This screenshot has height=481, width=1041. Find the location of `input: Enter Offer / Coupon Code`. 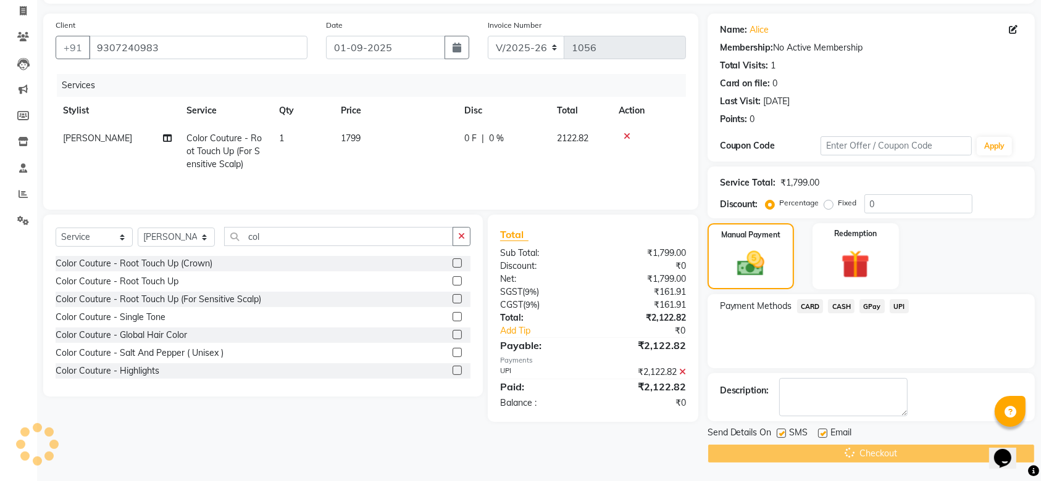

input: Enter Offer / Coupon Code is located at coordinates (896, 146).